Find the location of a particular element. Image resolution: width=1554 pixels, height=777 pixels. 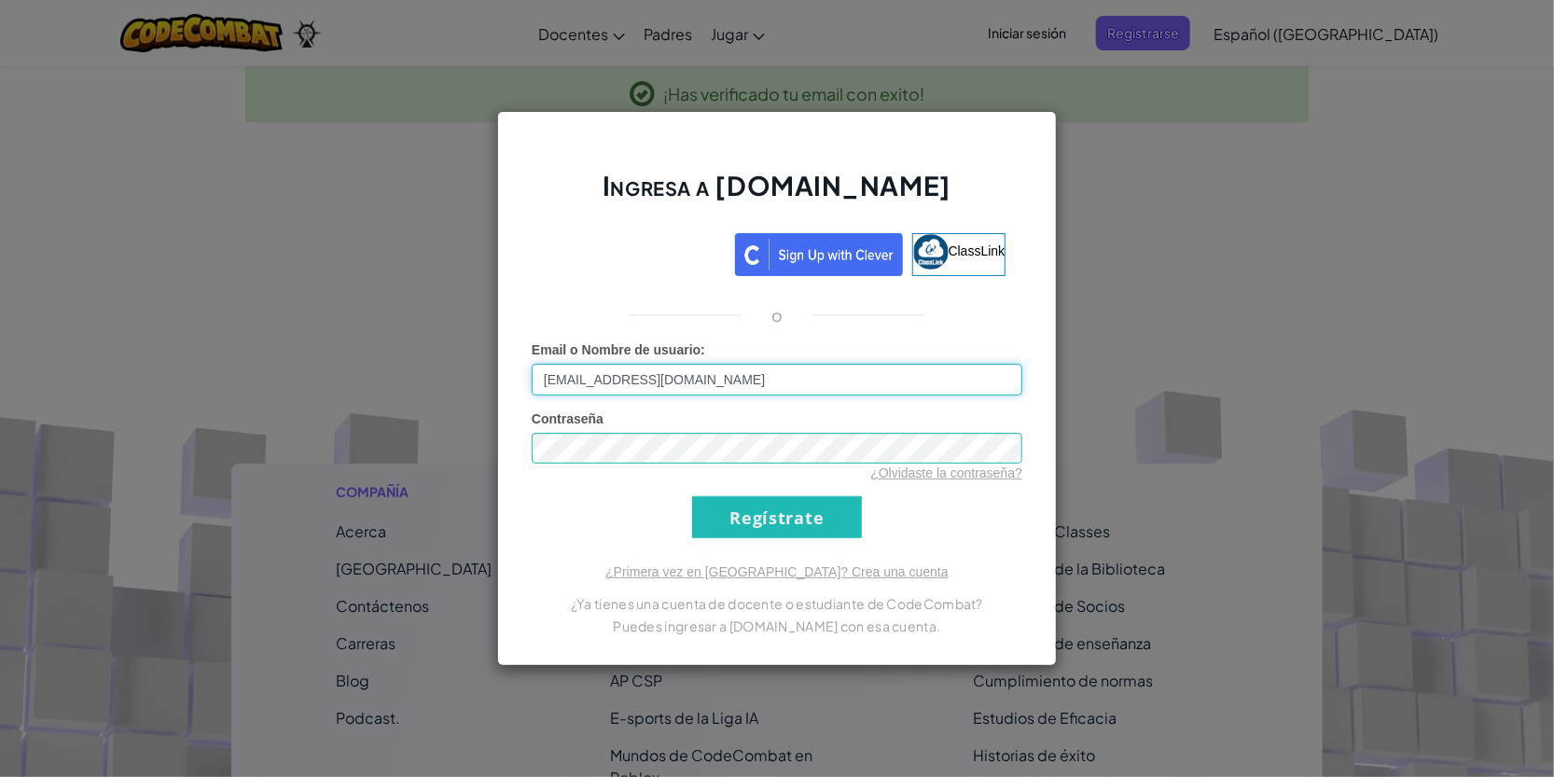

img: classlink-logo-small.png is located at coordinates (931, 252).